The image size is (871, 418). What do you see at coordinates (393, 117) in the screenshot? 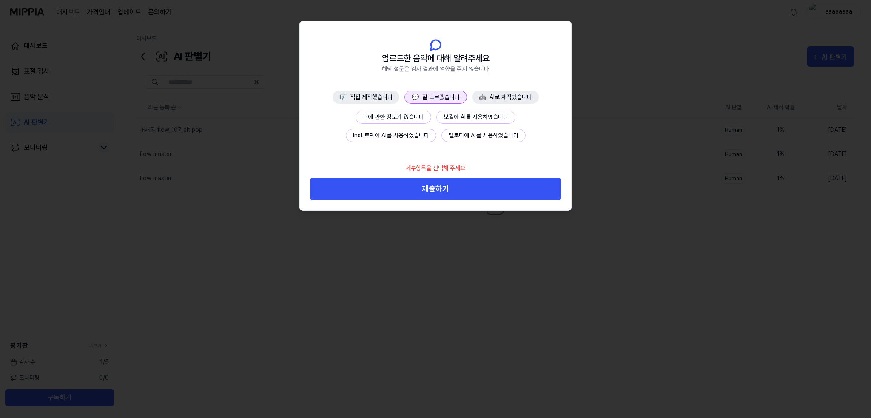
I see `button: 곡에 관한 정보가 없습니다` at bounding box center [393, 117].